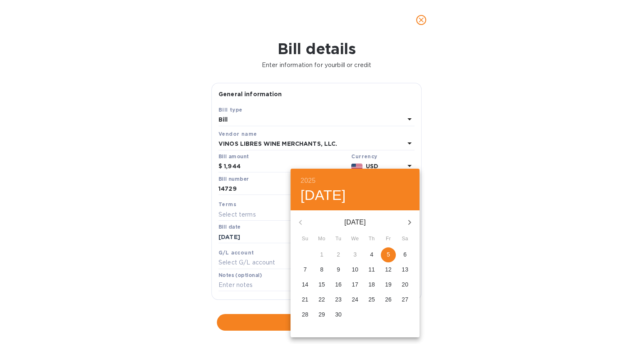  I want to click on button: 25, so click(371, 299).